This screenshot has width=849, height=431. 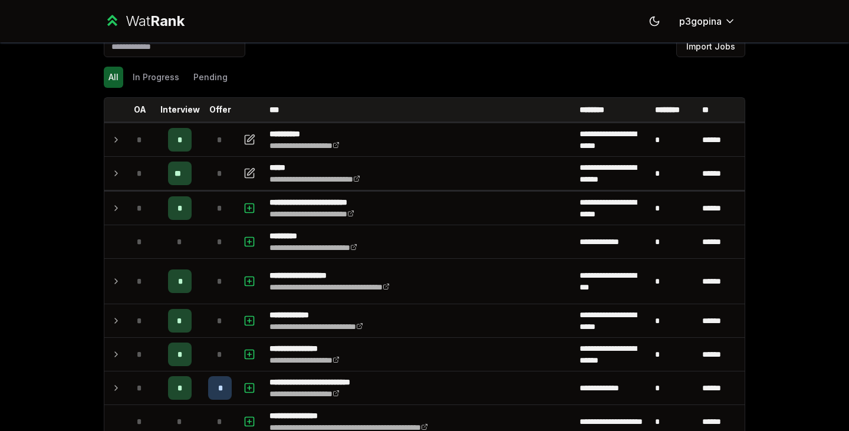 What do you see at coordinates (700, 21) in the screenshot?
I see `span: p3gopina` at bounding box center [700, 21].